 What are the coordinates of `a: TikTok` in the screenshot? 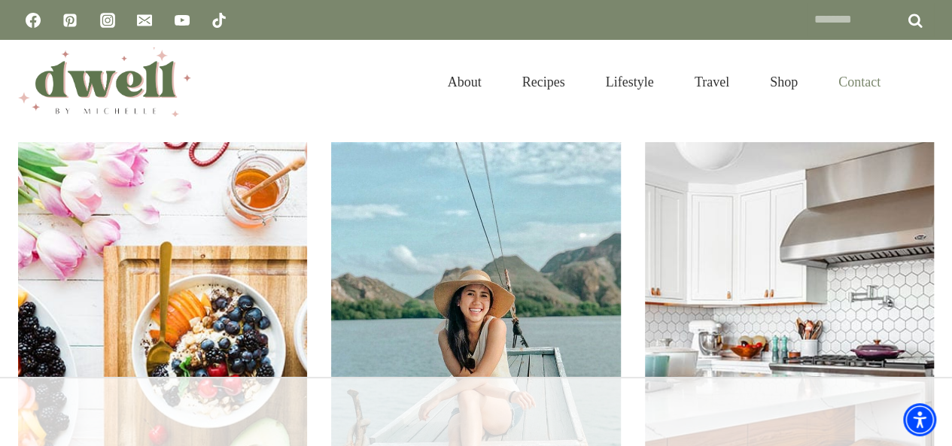 It's located at (219, 20).